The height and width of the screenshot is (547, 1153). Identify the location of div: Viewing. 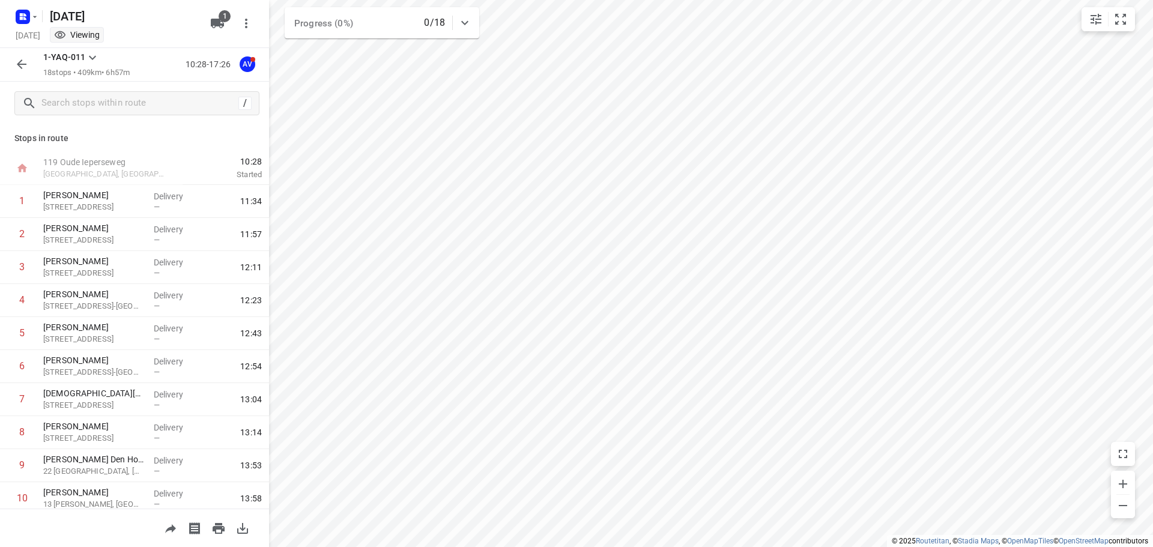
(77, 35).